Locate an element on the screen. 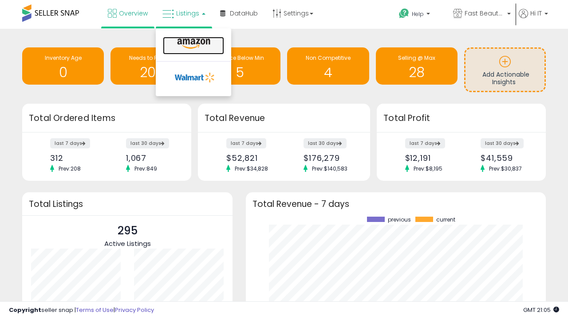 This screenshot has width=568, height=319. span: Hi IT is located at coordinates (536, 13).